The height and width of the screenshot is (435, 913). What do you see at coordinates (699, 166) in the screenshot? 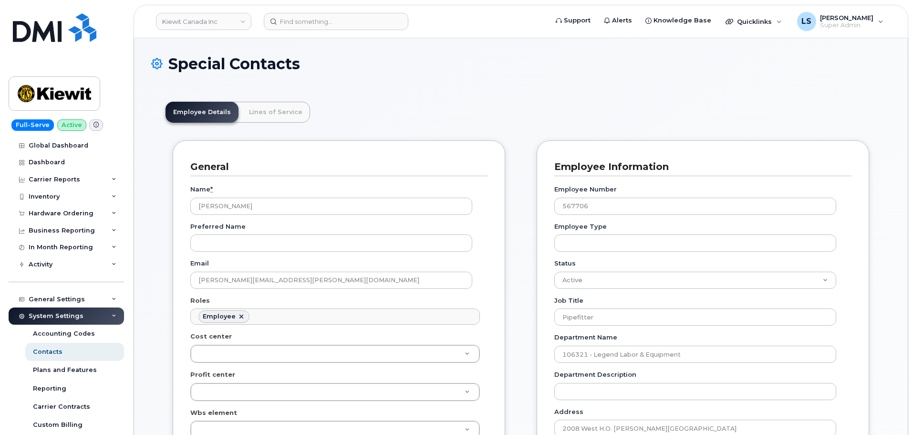
I see `h3: Employee Information` at bounding box center [699, 166].